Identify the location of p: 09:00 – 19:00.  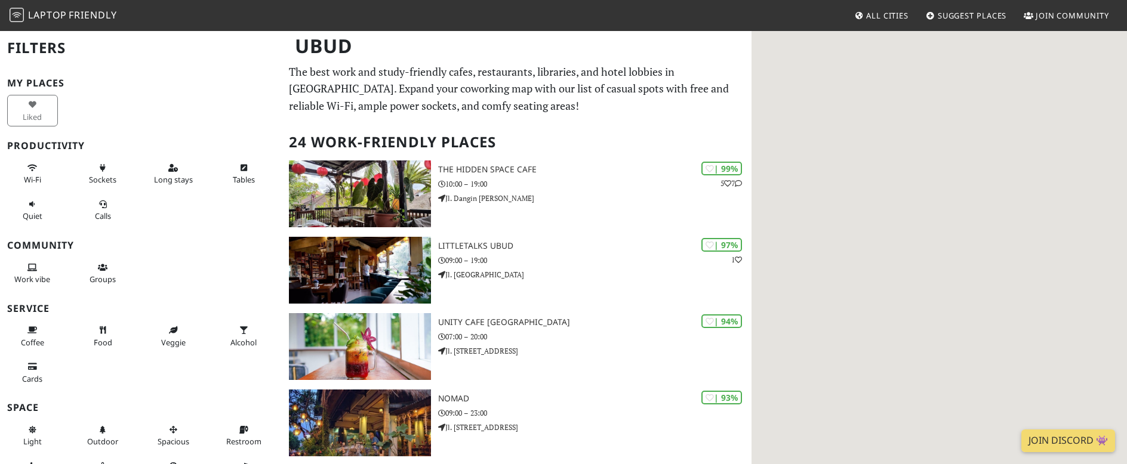
(595, 260).